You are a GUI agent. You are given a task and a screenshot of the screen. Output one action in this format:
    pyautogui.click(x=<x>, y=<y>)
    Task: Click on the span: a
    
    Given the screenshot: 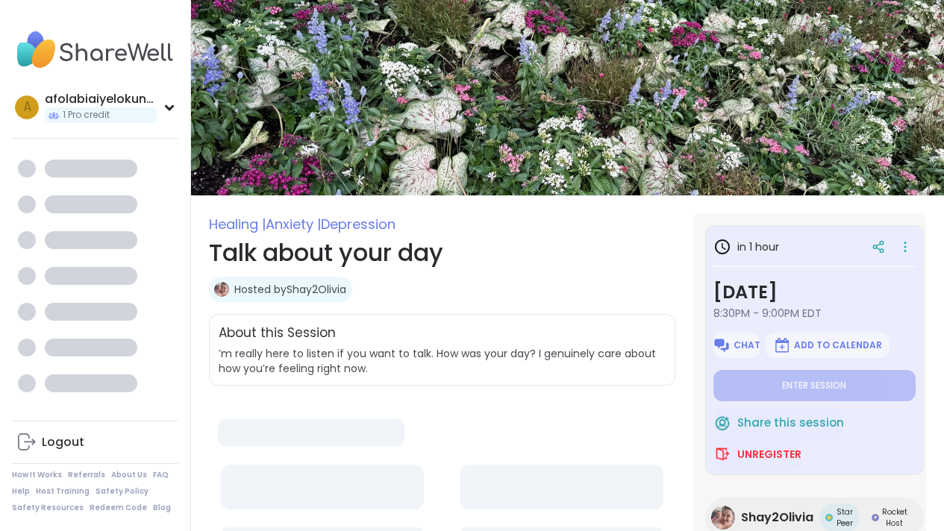 What is the action you would take?
    pyautogui.click(x=27, y=107)
    